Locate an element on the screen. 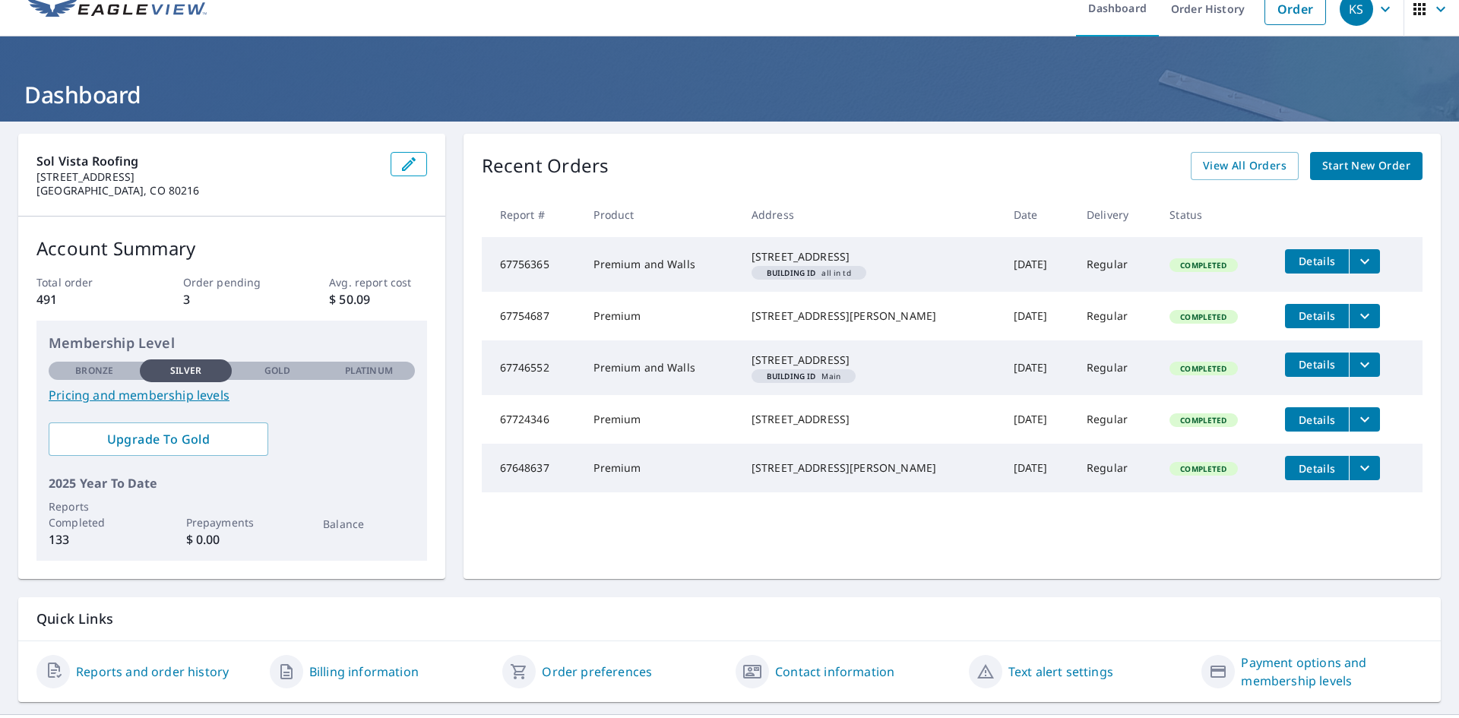 This screenshot has height=718, width=1459. button: detailsBtn-67648637 is located at coordinates (1317, 468).